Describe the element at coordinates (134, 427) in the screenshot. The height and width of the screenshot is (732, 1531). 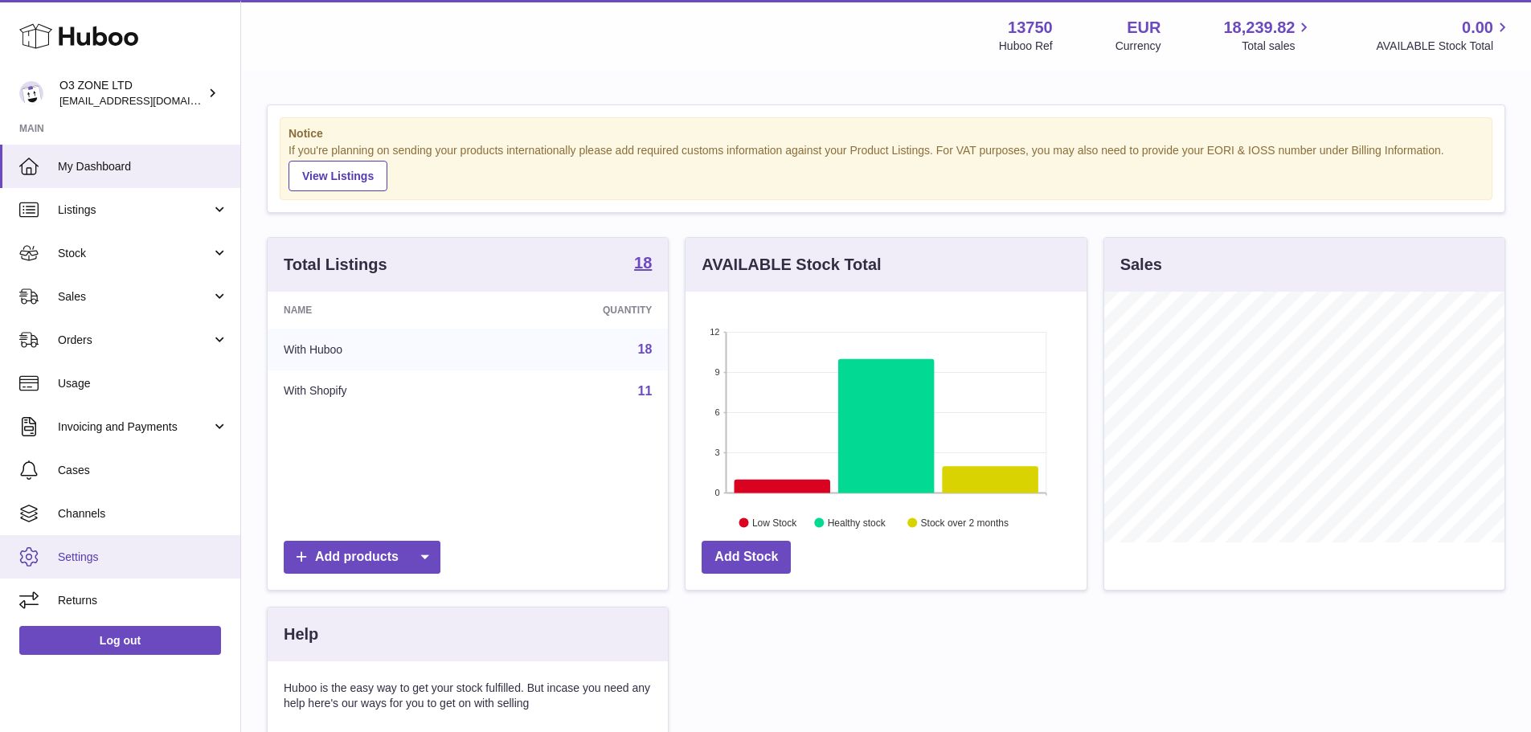
I see `span: Invoicing and Payments` at that location.